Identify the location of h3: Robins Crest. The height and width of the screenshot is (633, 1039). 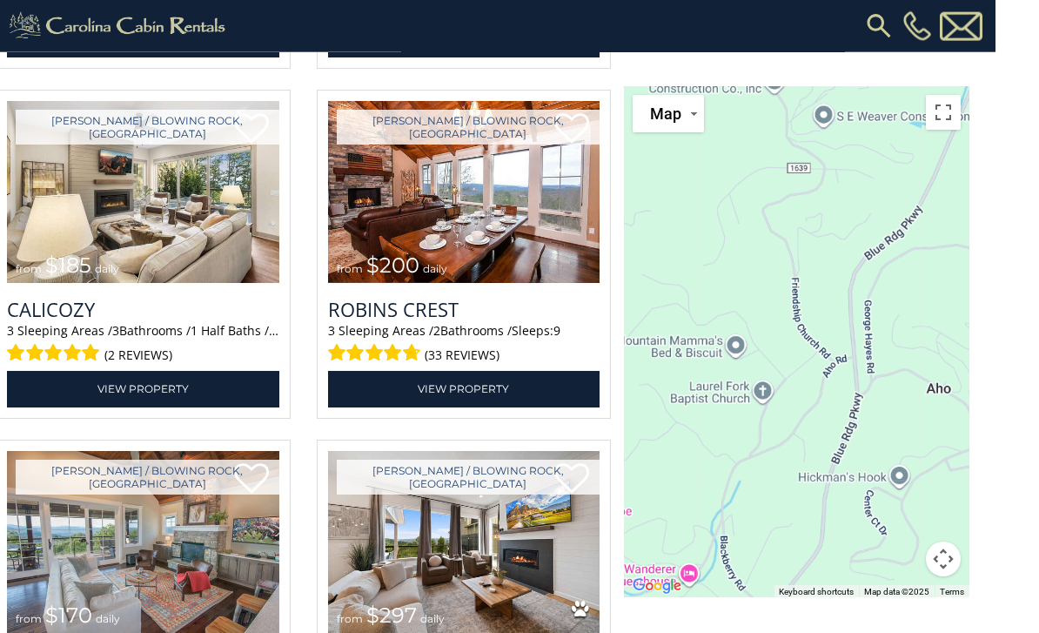
(507, 309).